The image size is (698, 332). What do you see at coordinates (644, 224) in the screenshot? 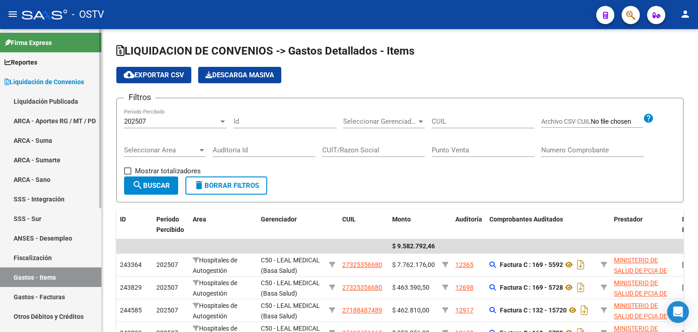
I see `datatable-header-cell: Prestador` at bounding box center [644, 224].